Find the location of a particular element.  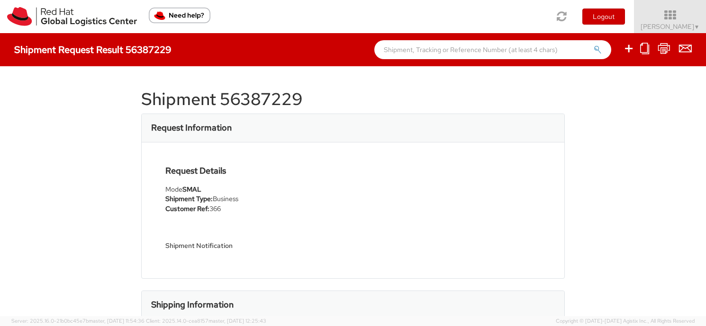

h4: Request Details is located at coordinates (255, 171).